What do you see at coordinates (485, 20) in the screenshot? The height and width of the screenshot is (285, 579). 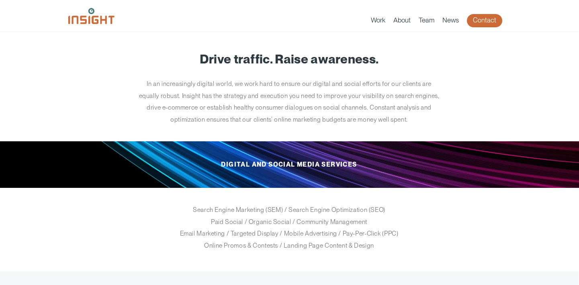 I see `a: Contact` at bounding box center [485, 20].